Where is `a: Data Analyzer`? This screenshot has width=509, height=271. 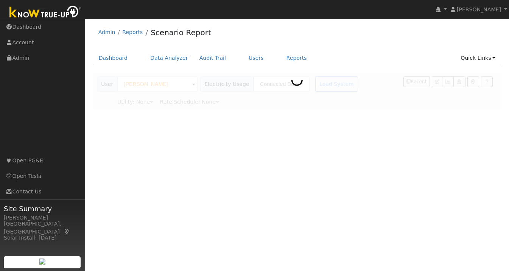 a: Data Analyzer is located at coordinates (169, 58).